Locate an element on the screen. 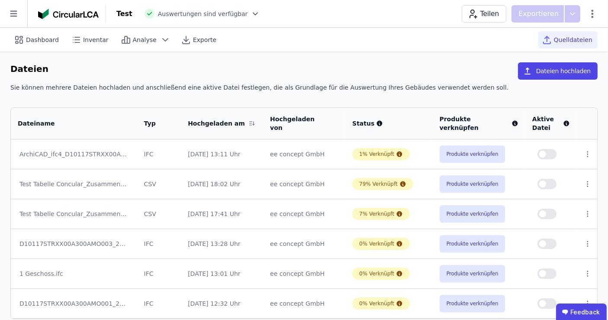 The height and width of the screenshot is (320, 608). div: Test Tabelle Concular_Zusammenfassung Module(4).xlsx is located at coordinates (74, 184).